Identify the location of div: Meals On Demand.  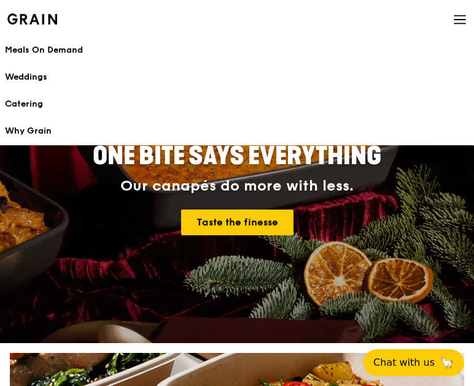
(237, 50).